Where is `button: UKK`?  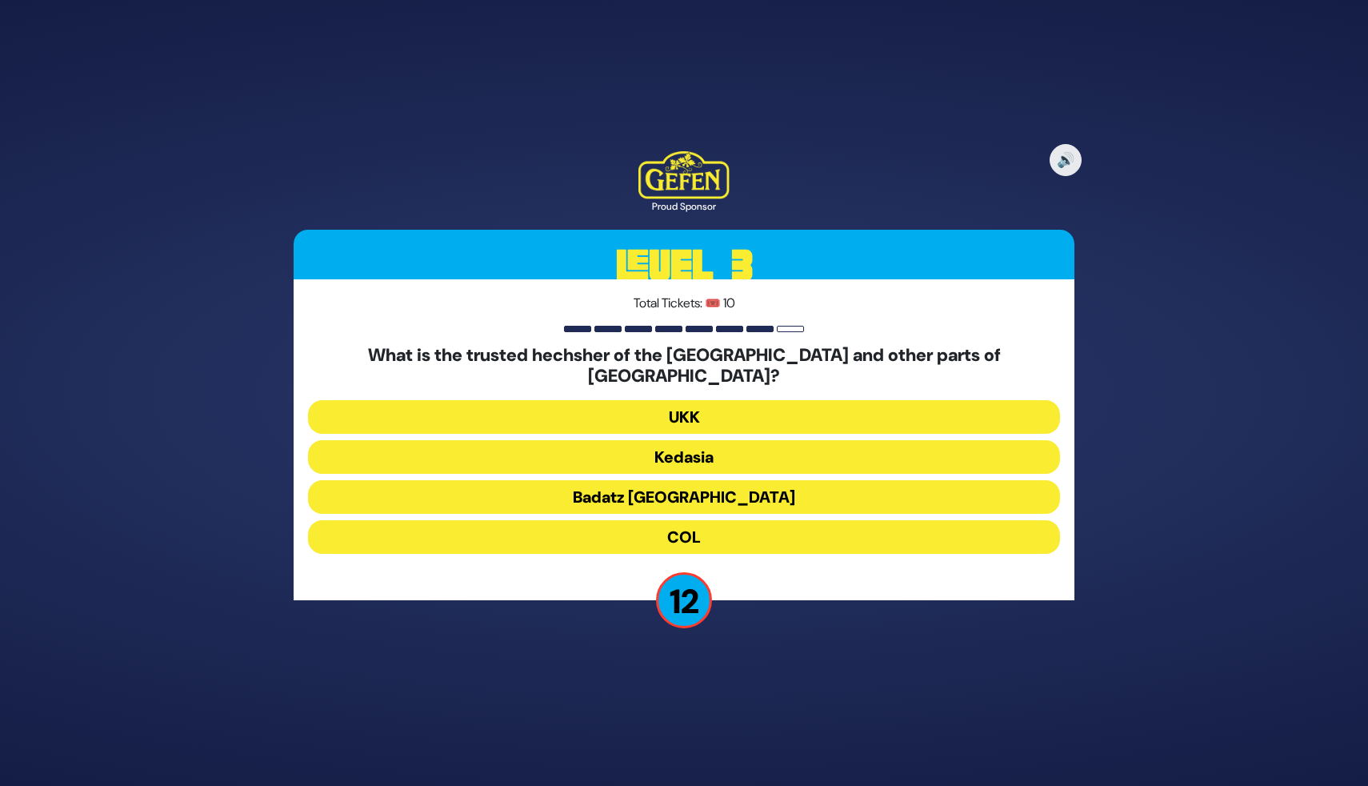
button: UKK is located at coordinates (684, 417).